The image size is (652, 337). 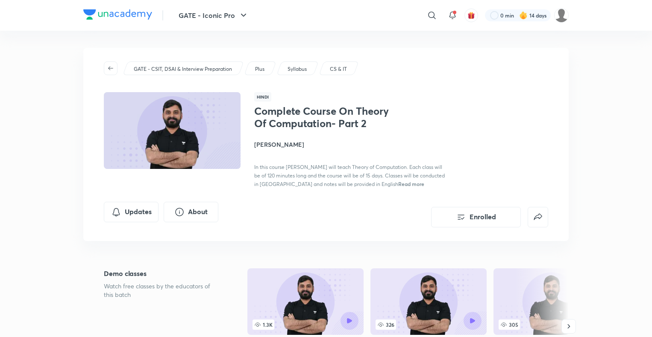 I want to click on img: Thumbnail, so click(x=172, y=131).